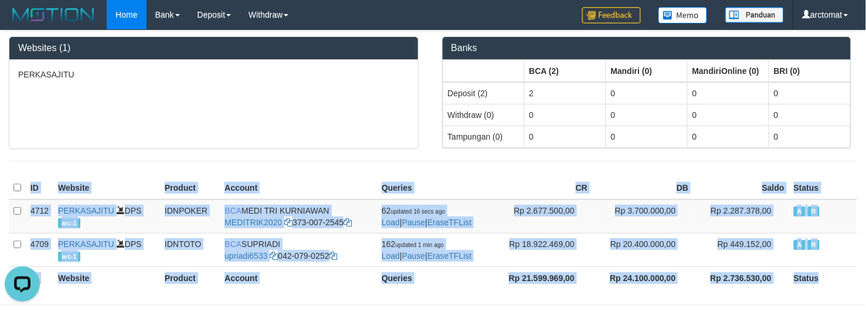  Describe the element at coordinates (741, 277) in the screenshot. I see `th: Rp 2.736.530,00` at that location.